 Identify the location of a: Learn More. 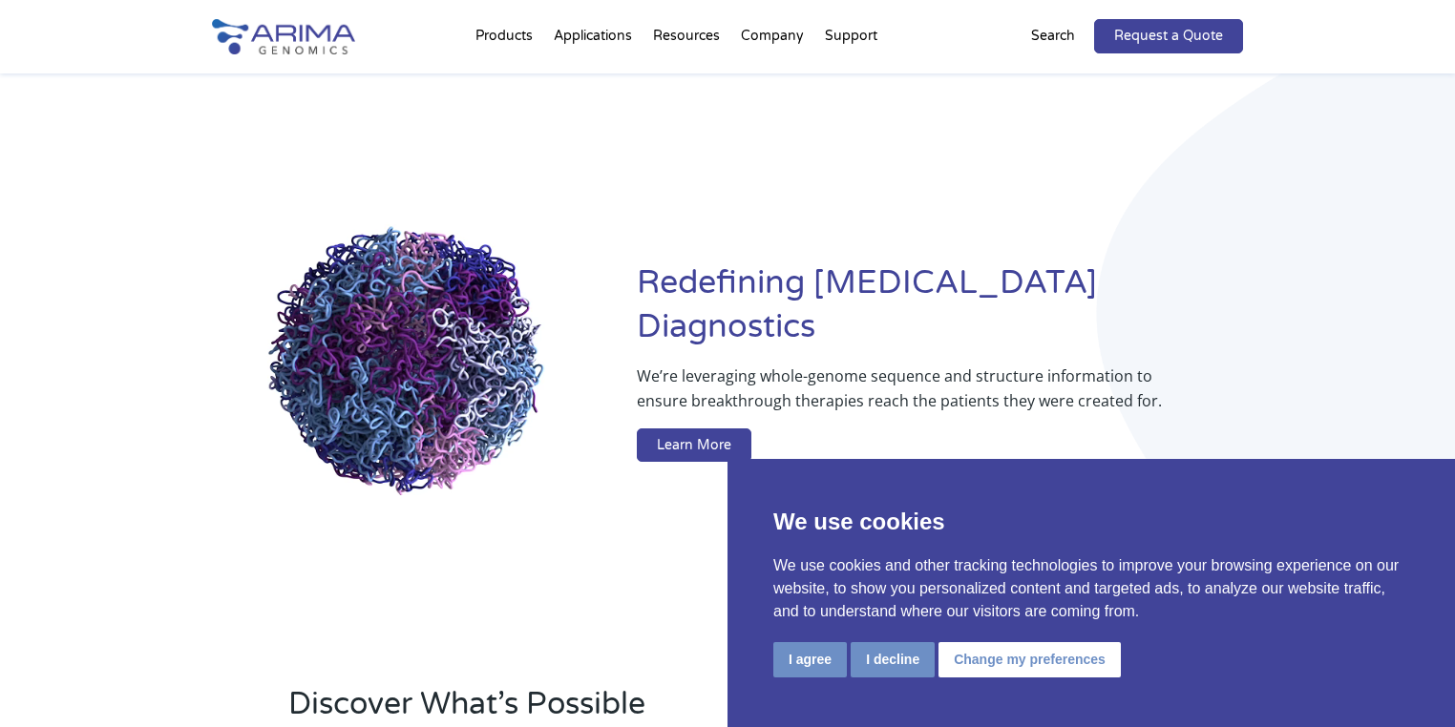
(694, 446).